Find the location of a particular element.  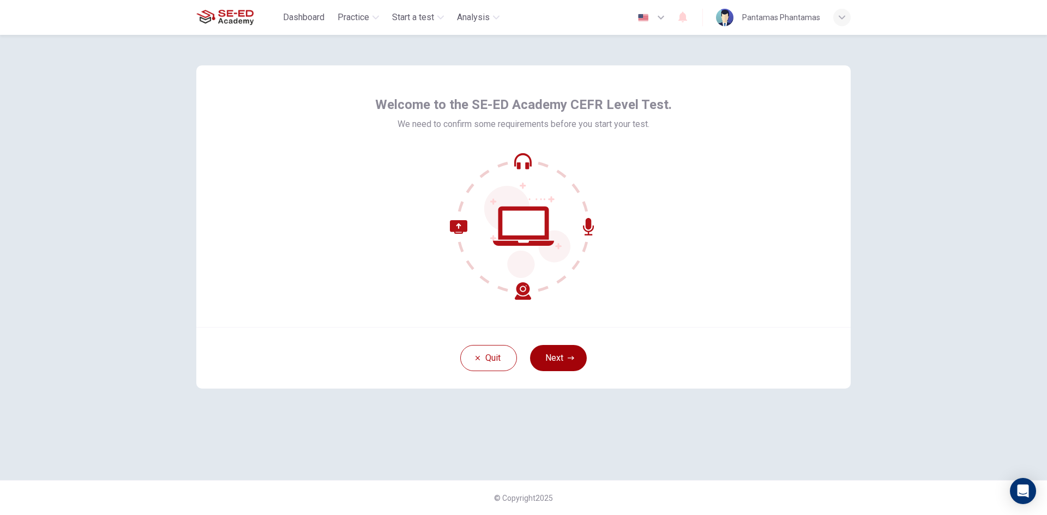

span: Practice is located at coordinates (353, 17).